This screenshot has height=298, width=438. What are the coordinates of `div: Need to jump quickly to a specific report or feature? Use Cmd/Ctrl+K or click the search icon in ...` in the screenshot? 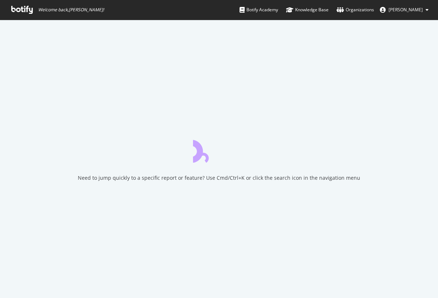 It's located at (219, 178).